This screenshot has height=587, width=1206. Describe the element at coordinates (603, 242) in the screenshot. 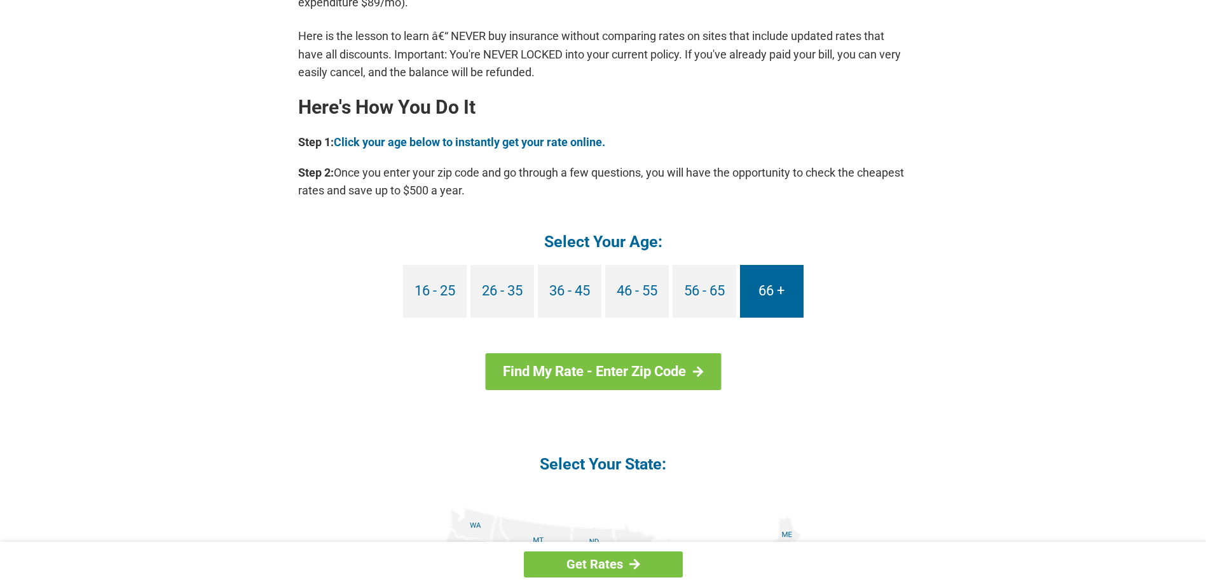

I see `h4: Select Your Age:` at that location.